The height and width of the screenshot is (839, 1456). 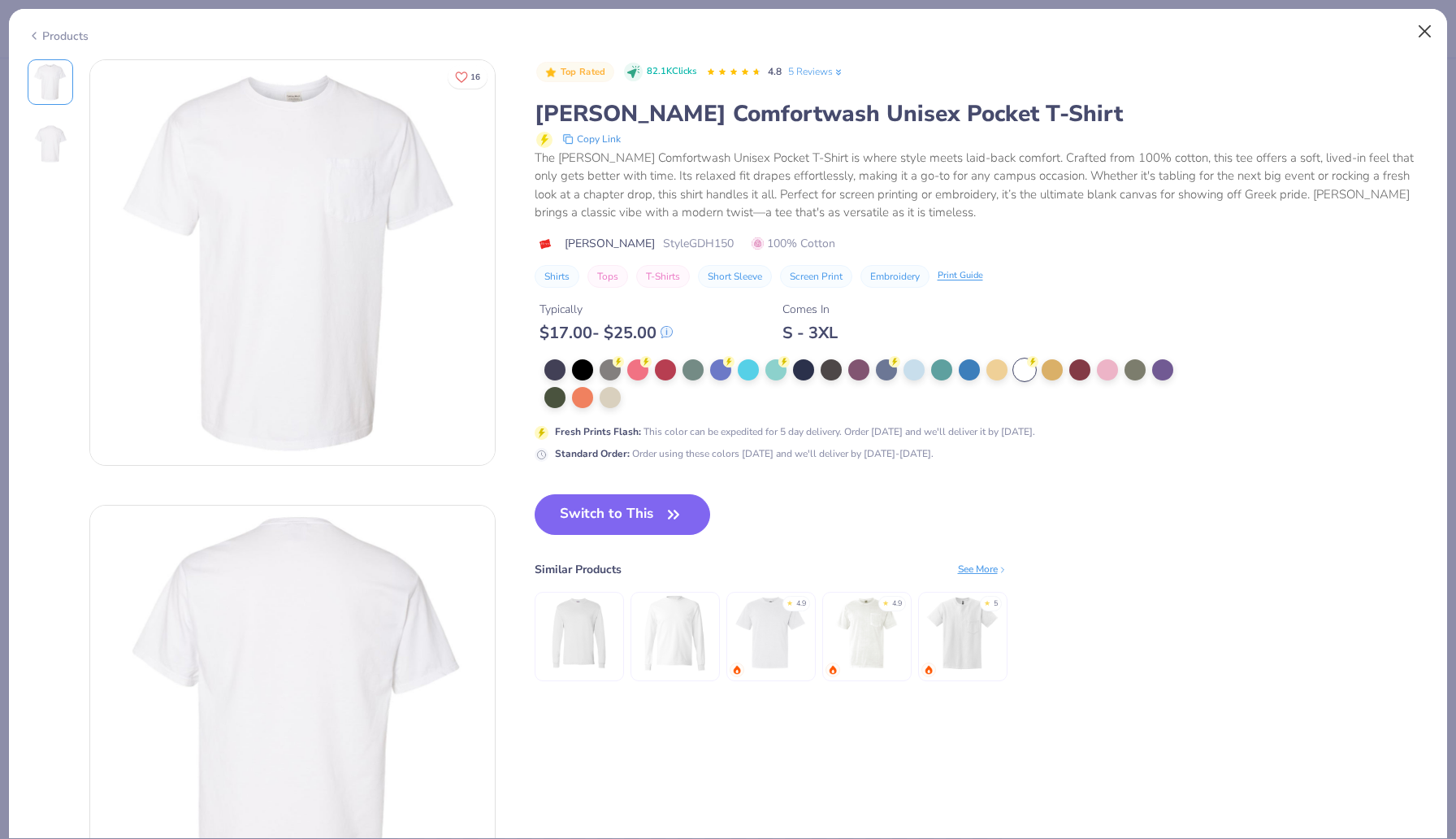 What do you see at coordinates (598, 432) in the screenshot?
I see `strong: Fresh Prints Flash :` at bounding box center [598, 432].